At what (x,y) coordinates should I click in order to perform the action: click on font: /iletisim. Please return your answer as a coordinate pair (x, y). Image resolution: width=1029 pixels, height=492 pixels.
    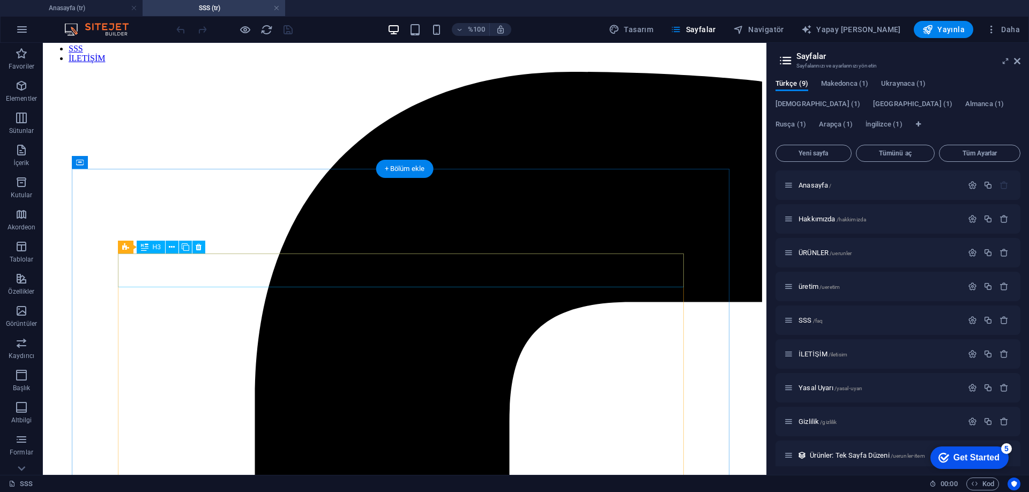
    Looking at the image, I should click on (837, 354).